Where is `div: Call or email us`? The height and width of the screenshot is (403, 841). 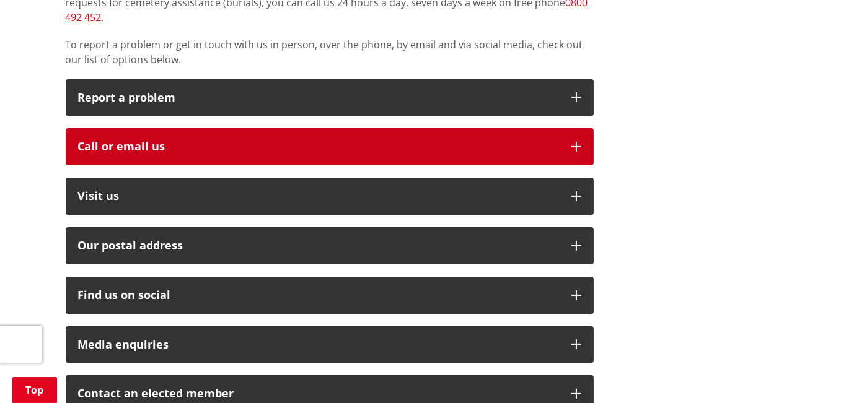
div: Call or email us is located at coordinates (318, 147).